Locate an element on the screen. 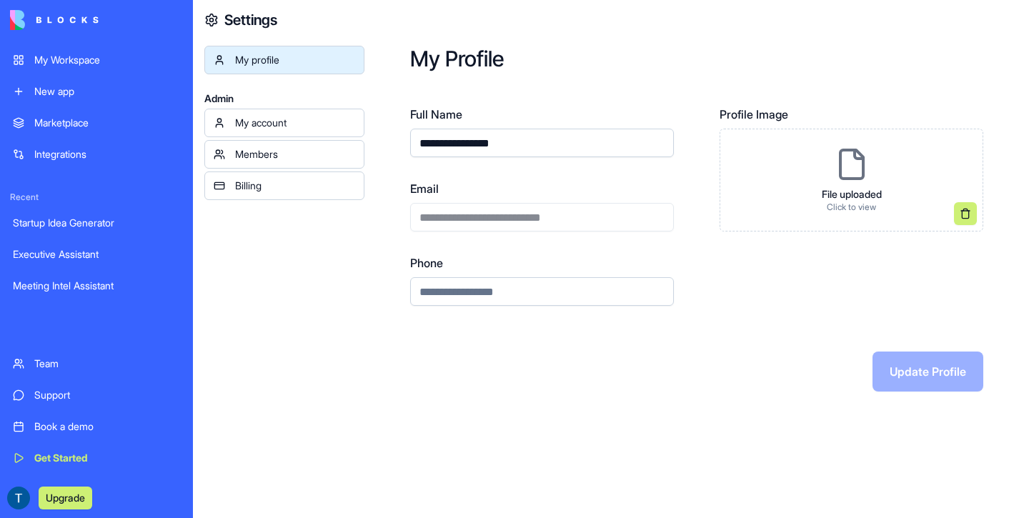 The image size is (1029, 518). a: Billing is located at coordinates (284, 186).